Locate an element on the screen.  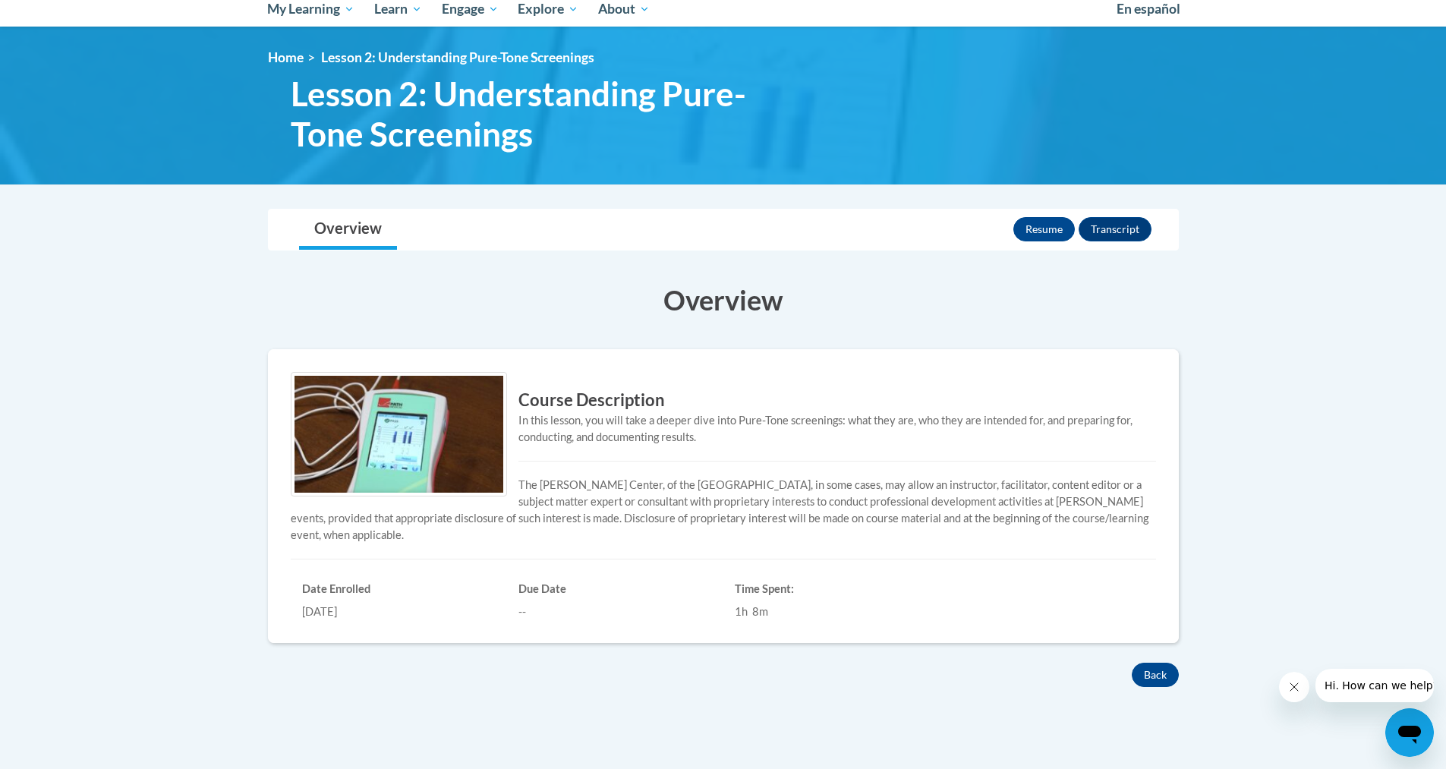
div: 1h 8m is located at coordinates (831, 612).